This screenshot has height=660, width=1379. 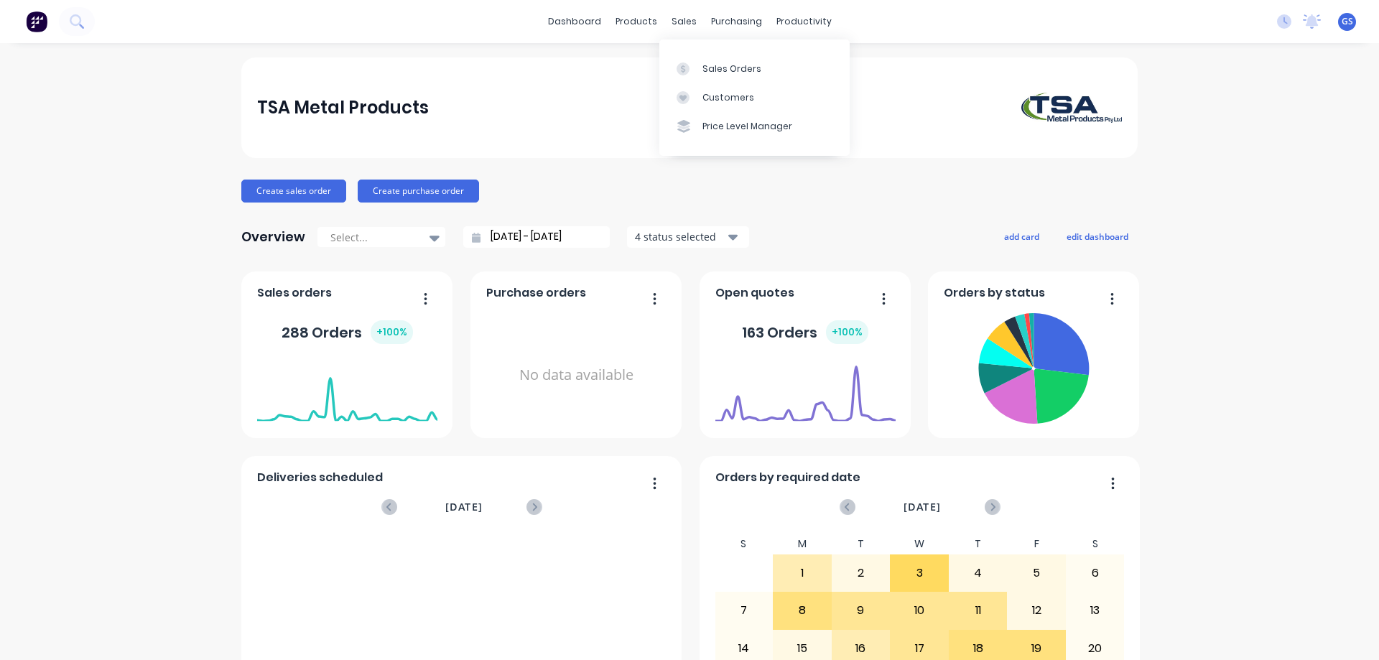 What do you see at coordinates (37, 22) in the screenshot?
I see `img: Factory` at bounding box center [37, 22].